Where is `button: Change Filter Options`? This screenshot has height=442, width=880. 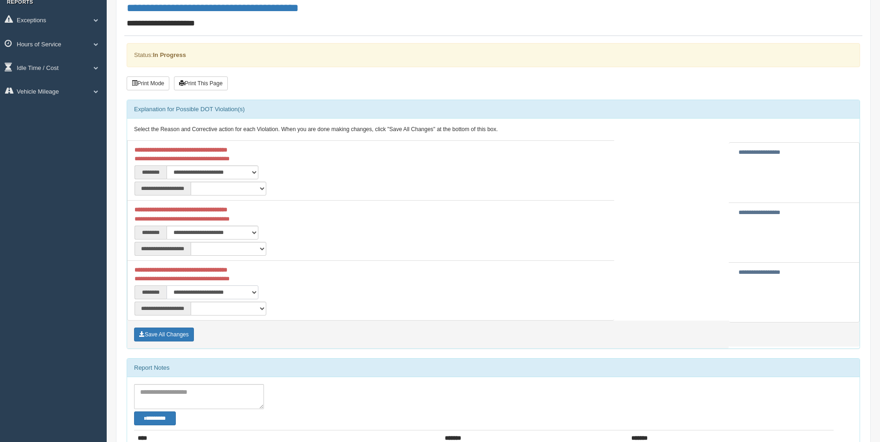
button: Change Filter Options is located at coordinates (155, 419).